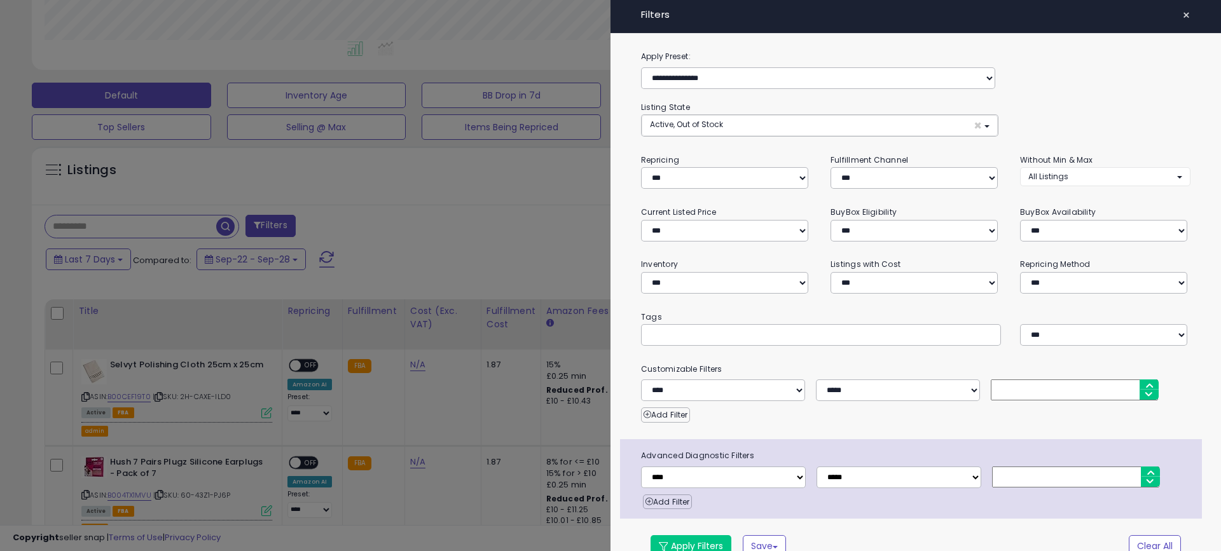 The height and width of the screenshot is (551, 1221). Describe the element at coordinates (660, 160) in the screenshot. I see `small: Repricing` at that location.